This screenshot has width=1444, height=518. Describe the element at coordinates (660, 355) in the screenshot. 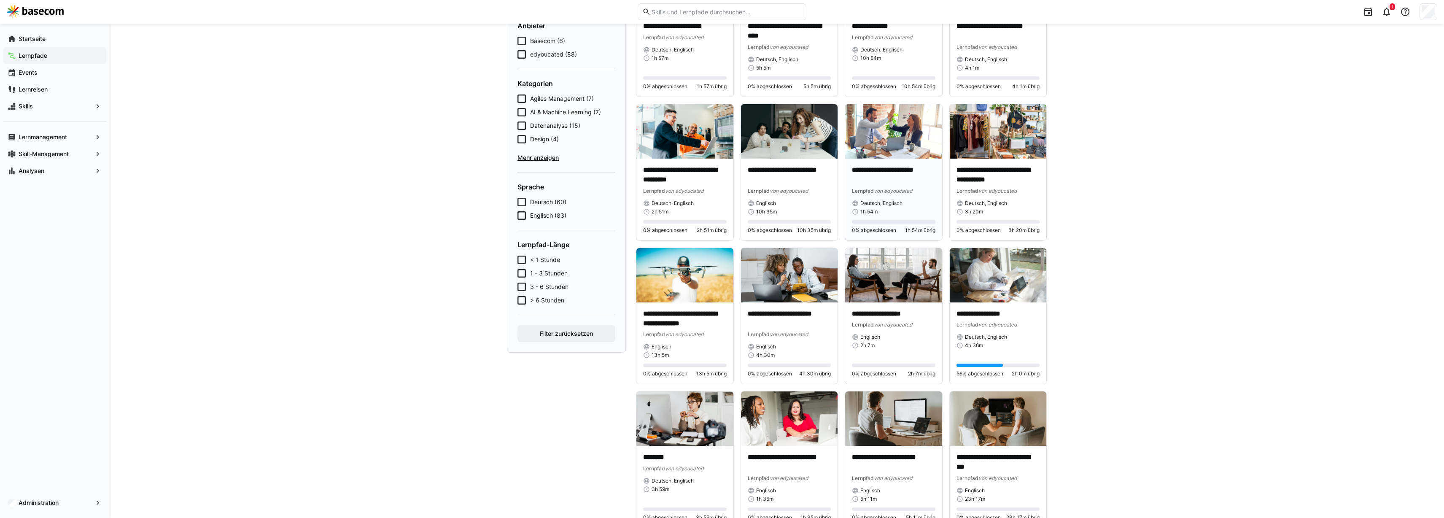

I see `span: 13h 5m` at that location.